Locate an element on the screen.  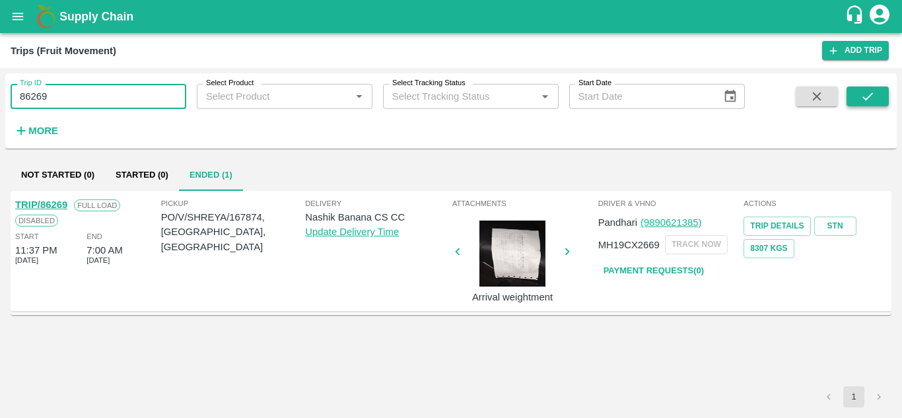
span: Pickup is located at coordinates (233, 203).